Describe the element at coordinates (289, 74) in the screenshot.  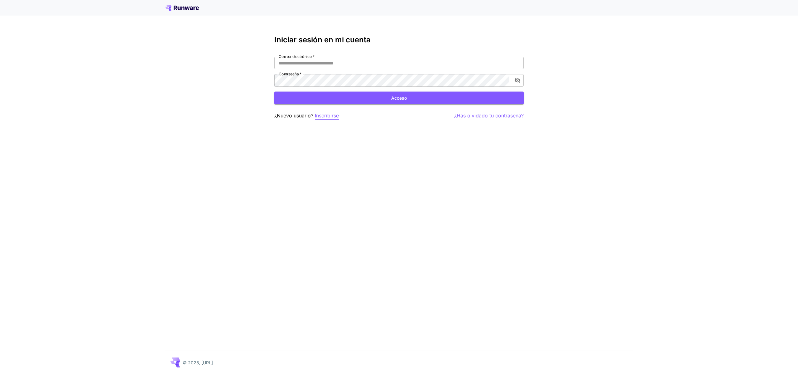
I see `font: Contraseña` at that location.